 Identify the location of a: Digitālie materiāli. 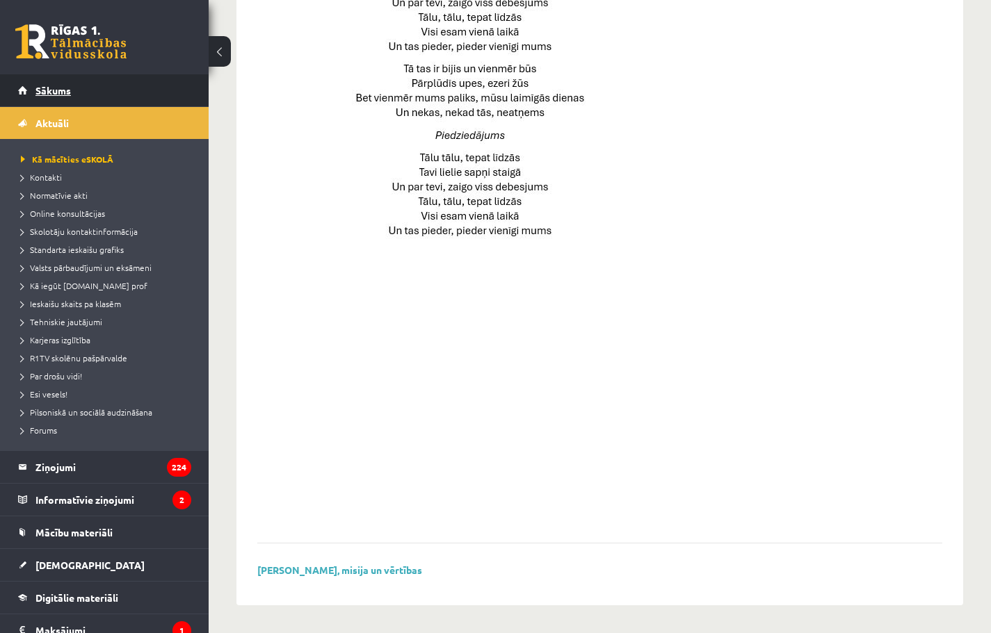
(104, 598).